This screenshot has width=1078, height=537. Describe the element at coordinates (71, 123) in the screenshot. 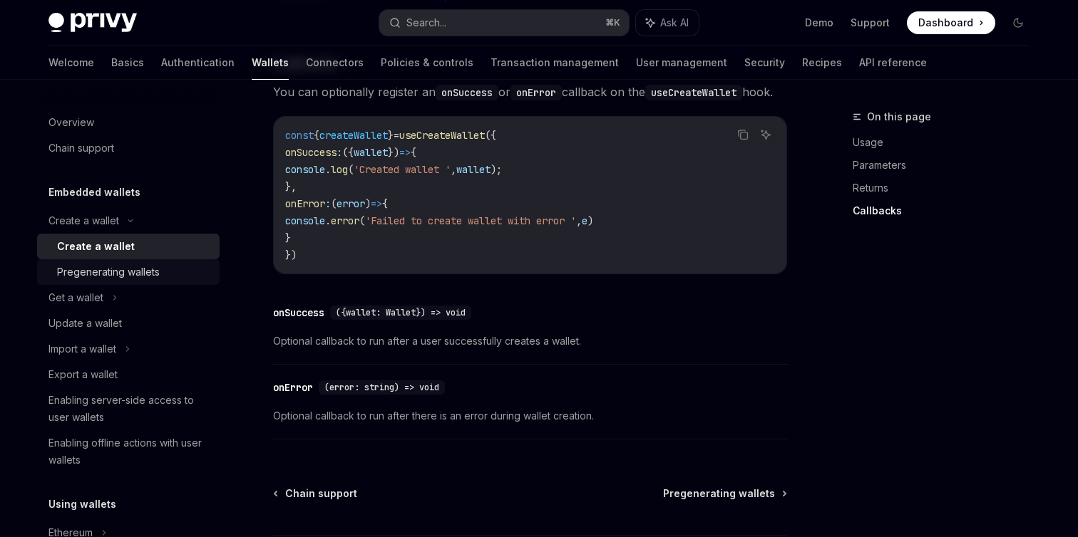

I see `div: Overview` at that location.